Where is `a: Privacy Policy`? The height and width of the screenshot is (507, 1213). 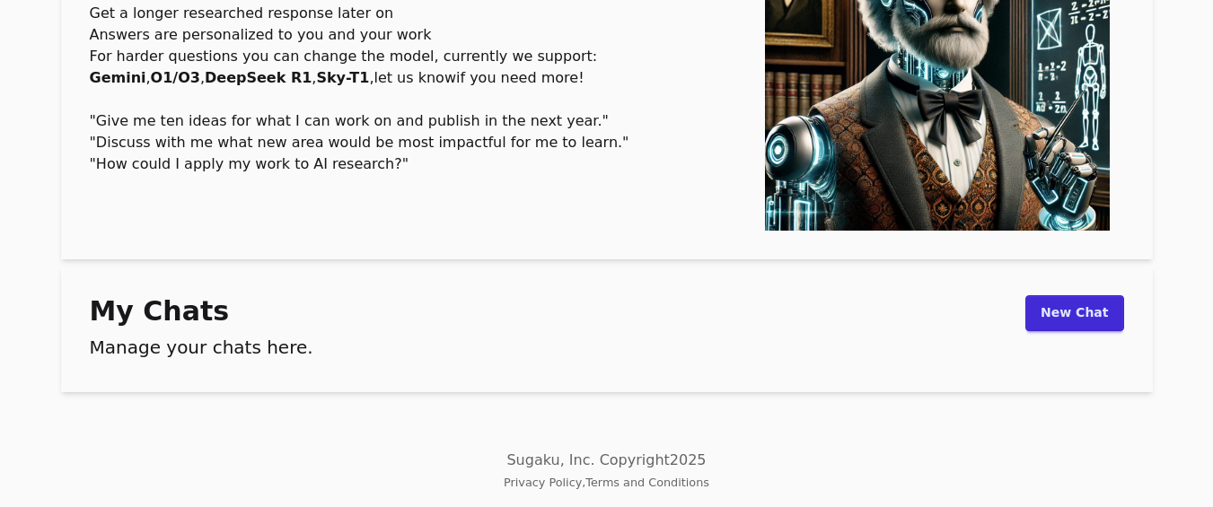
a: Privacy Policy is located at coordinates (542, 482).